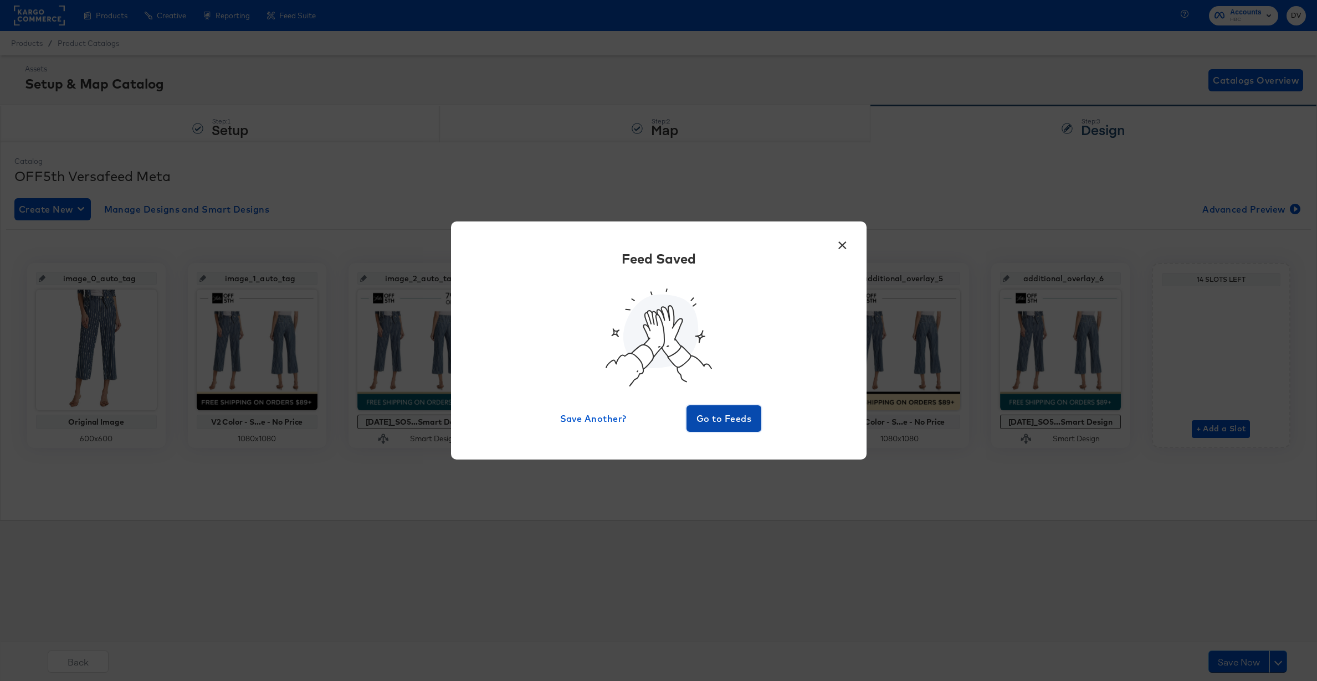 This screenshot has width=1317, height=681. I want to click on button: Go to Feeds, so click(724, 419).